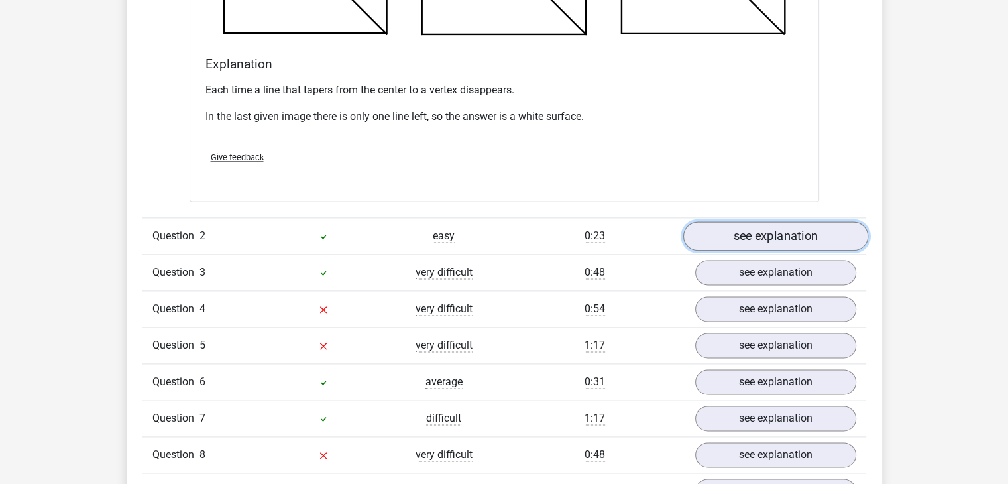 The image size is (1008, 484). I want to click on h4: Explanation, so click(504, 64).